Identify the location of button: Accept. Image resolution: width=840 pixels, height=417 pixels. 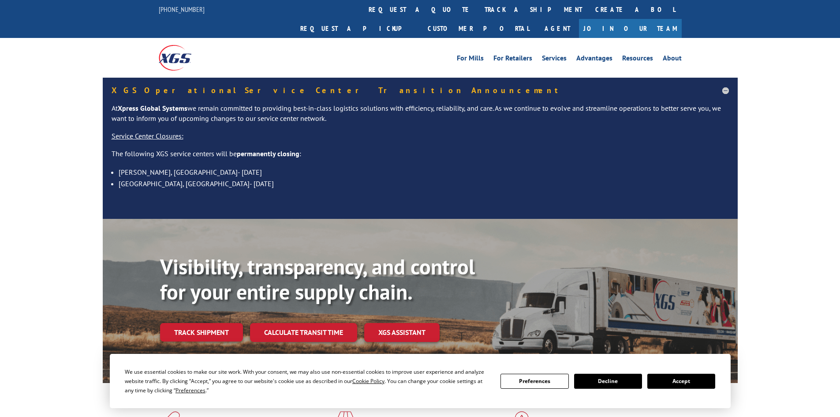
(681, 381).